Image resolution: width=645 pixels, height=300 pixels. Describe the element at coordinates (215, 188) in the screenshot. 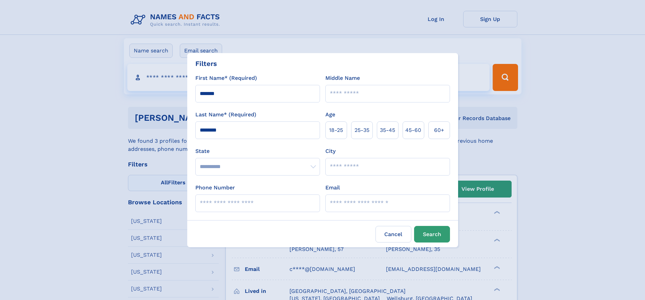

I see `label: Phone Number` at that location.